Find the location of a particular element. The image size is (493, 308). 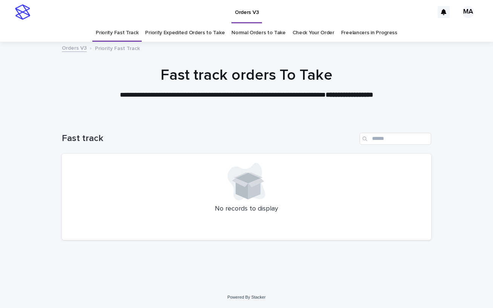

img: stacker-logo-s-only.png is located at coordinates (23, 12).